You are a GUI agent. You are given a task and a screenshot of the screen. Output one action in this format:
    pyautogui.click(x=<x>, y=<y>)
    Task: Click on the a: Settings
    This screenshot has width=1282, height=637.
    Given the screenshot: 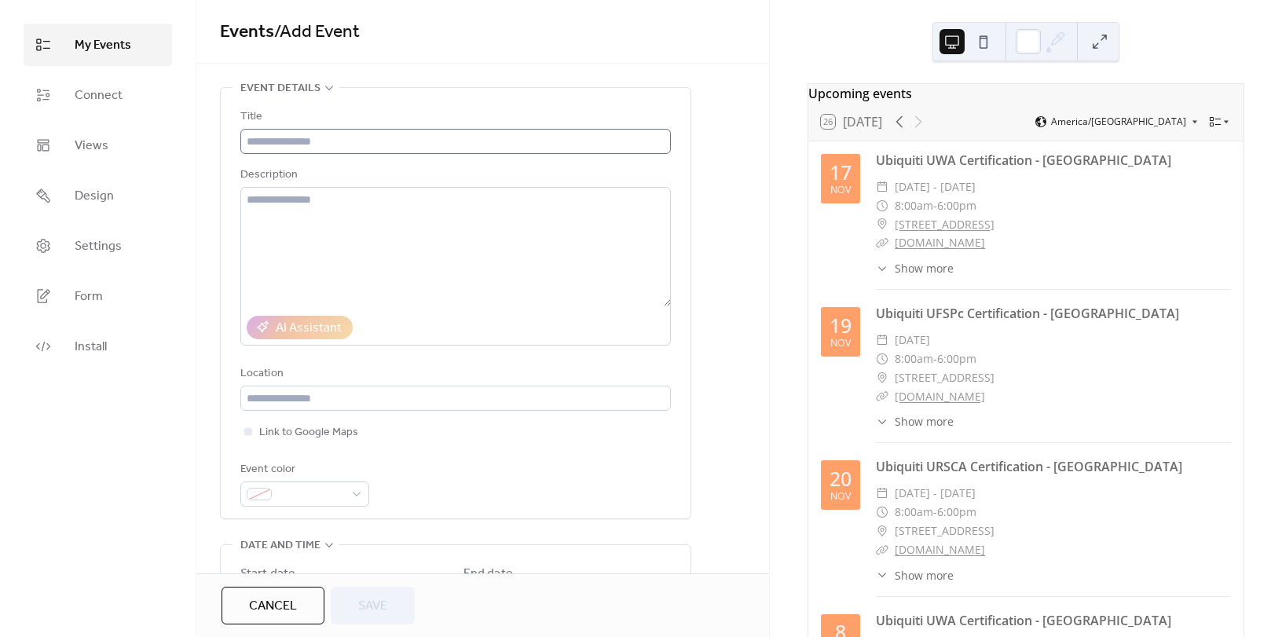 What is the action you would take?
    pyautogui.click(x=97, y=246)
    